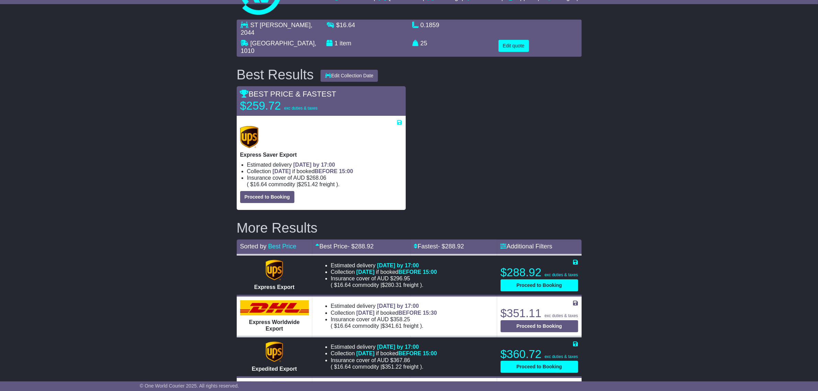 The width and height of the screenshot is (818, 391). Describe the element at coordinates (402, 278) in the screenshot. I see `span: 296.95` at that location.